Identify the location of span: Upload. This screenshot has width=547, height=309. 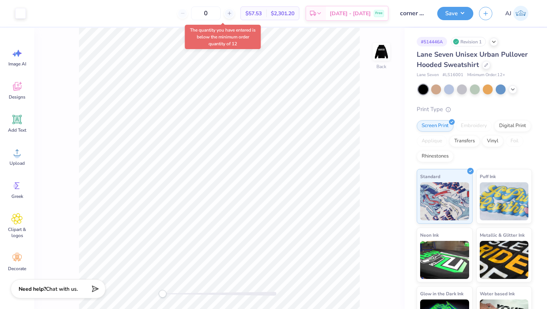
(17, 163).